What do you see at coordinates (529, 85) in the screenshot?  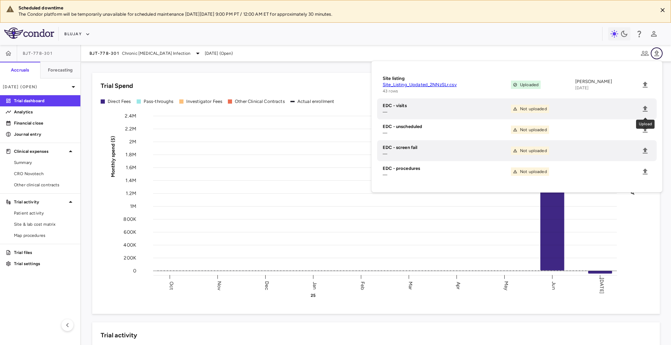 I see `span: Uploaded` at bounding box center [529, 85].